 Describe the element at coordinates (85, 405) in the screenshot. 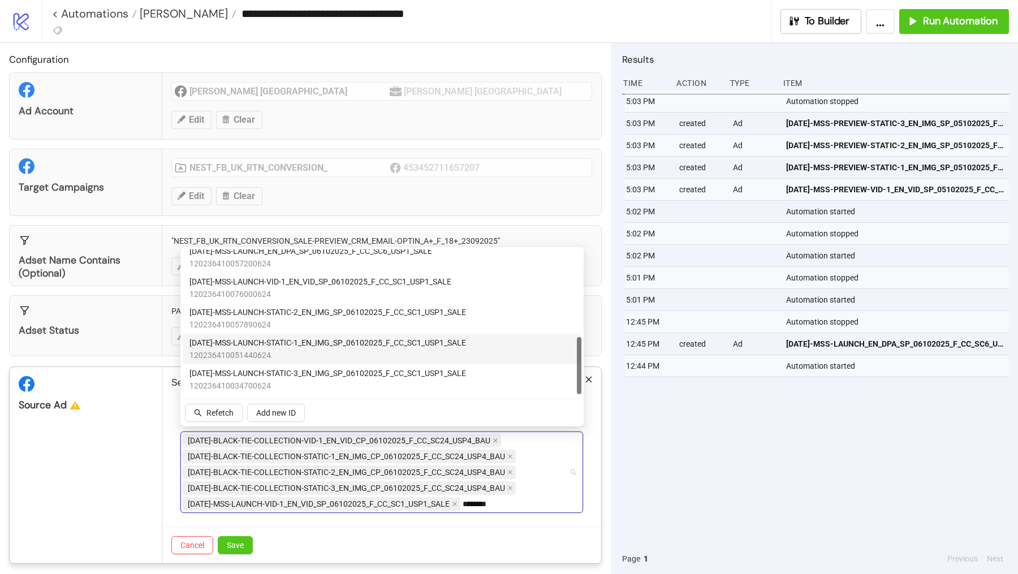

I see `div: Source Ad` at that location.